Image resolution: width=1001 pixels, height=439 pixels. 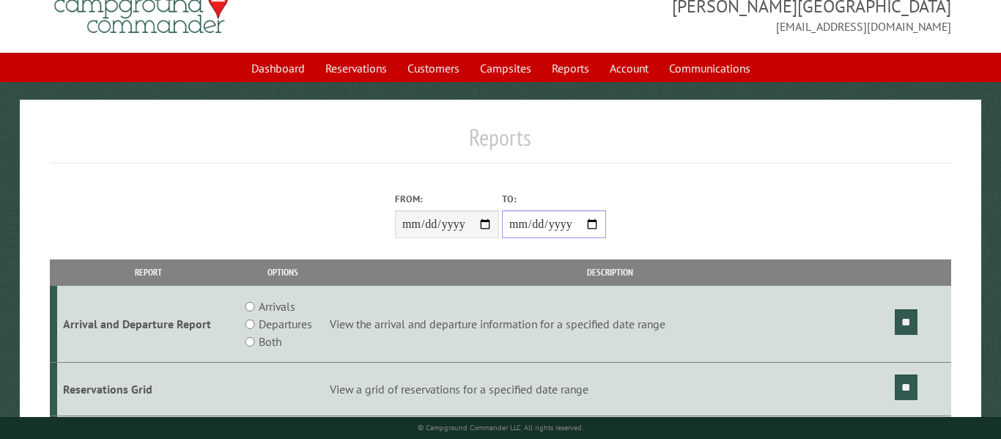 I want to click on label: Departures, so click(x=285, y=324).